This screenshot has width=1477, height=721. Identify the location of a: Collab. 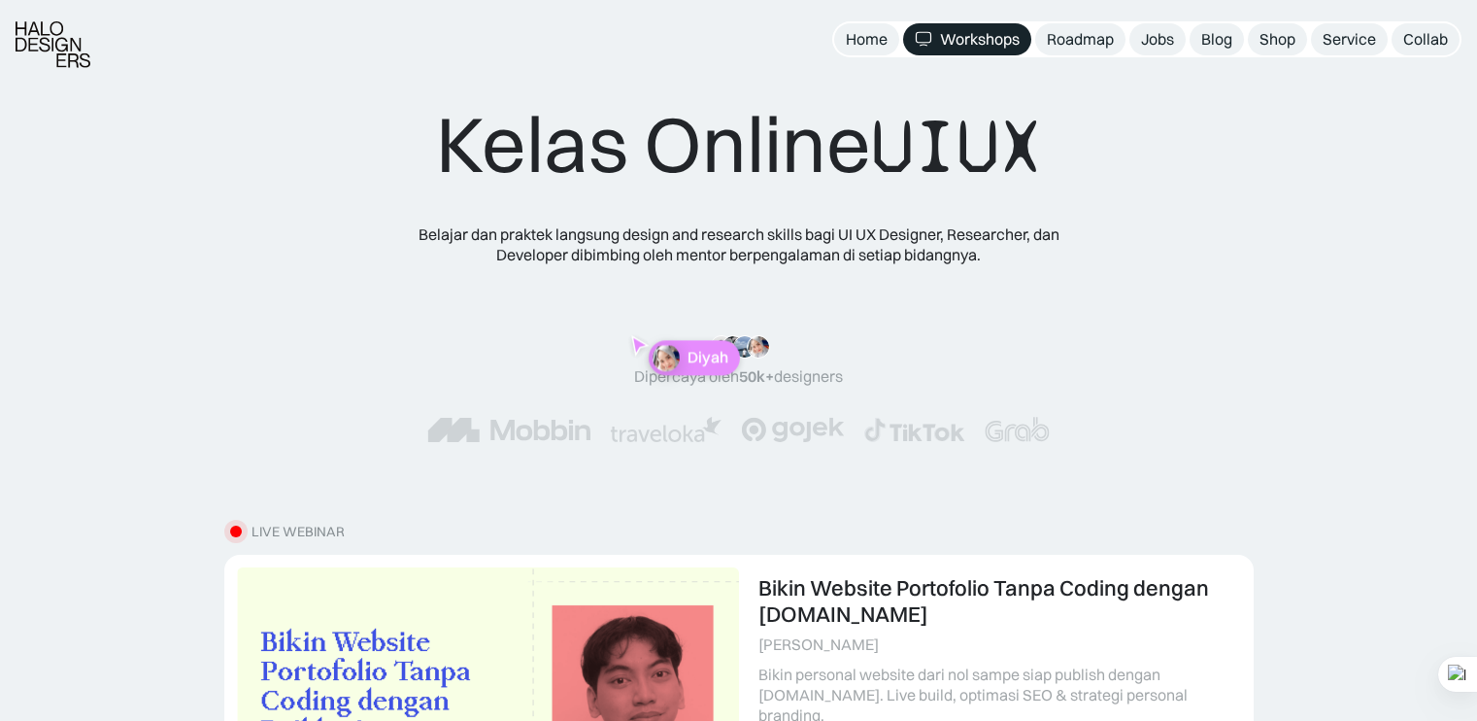
(1426, 39).